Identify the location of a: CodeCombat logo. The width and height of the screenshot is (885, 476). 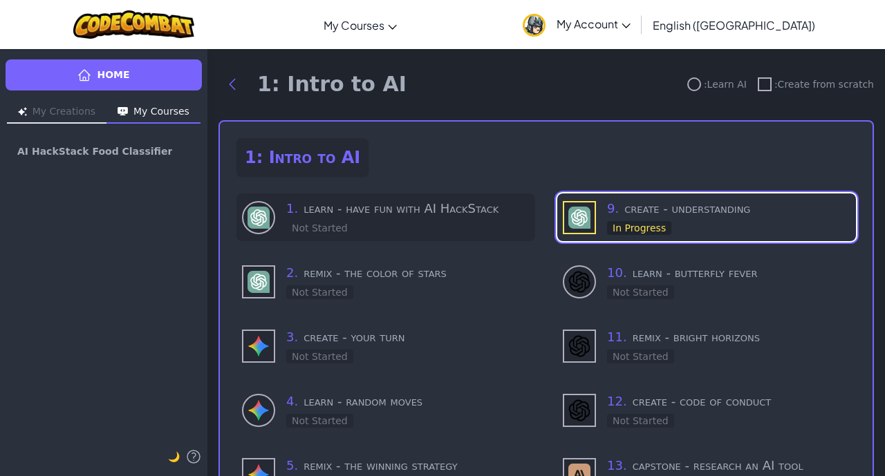
(133, 24).